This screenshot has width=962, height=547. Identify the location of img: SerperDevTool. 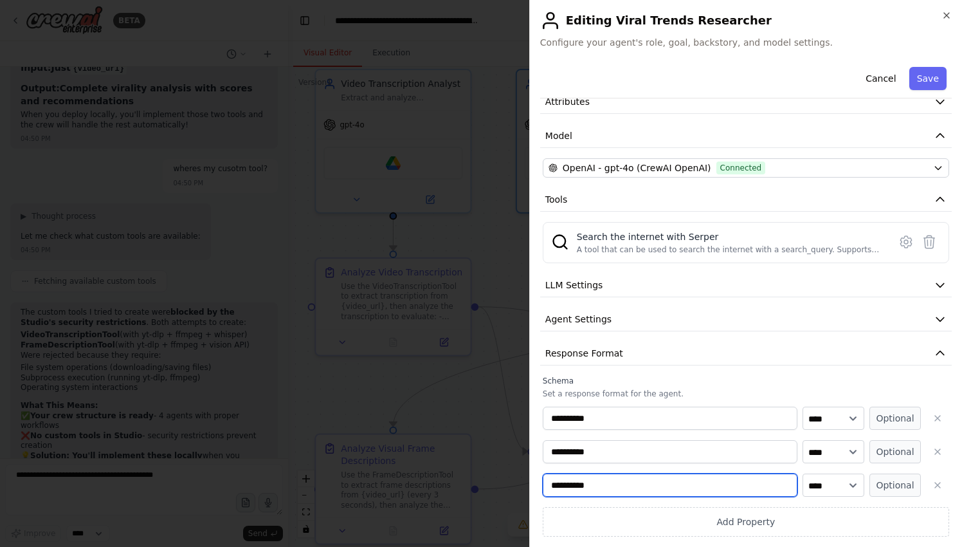
(560, 242).